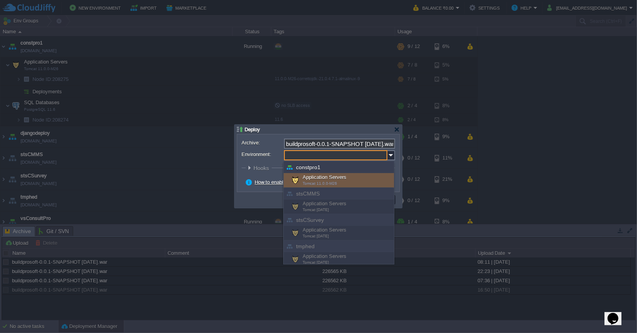 This screenshot has width=637, height=333. I want to click on span: Hooks, so click(262, 168).